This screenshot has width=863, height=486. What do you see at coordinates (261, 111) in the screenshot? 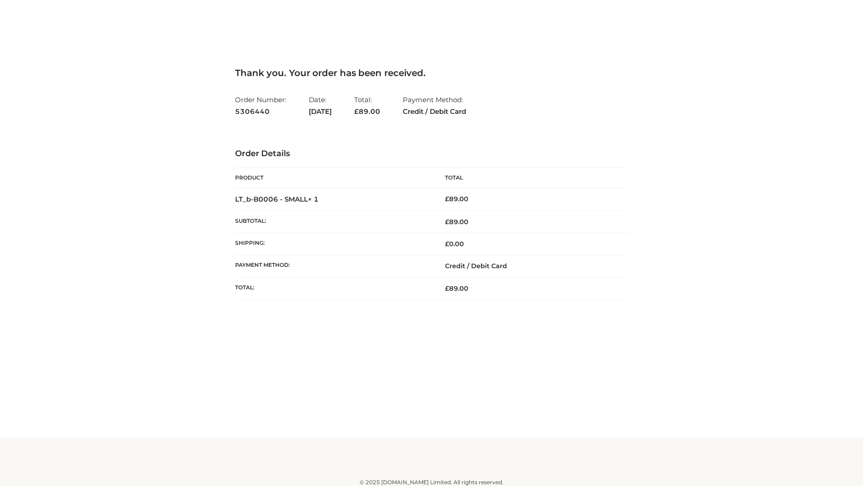
I see `strong: 5306440` at bounding box center [261, 111].